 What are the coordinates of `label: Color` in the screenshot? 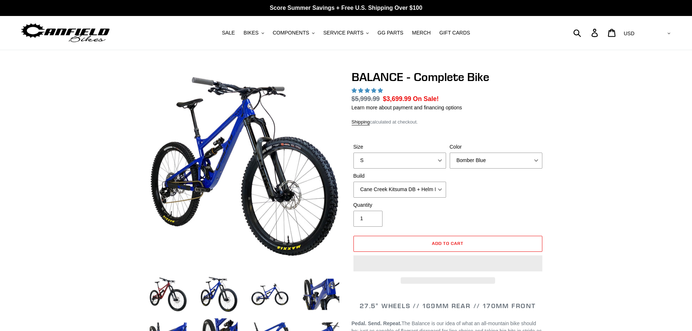 It's located at (496, 147).